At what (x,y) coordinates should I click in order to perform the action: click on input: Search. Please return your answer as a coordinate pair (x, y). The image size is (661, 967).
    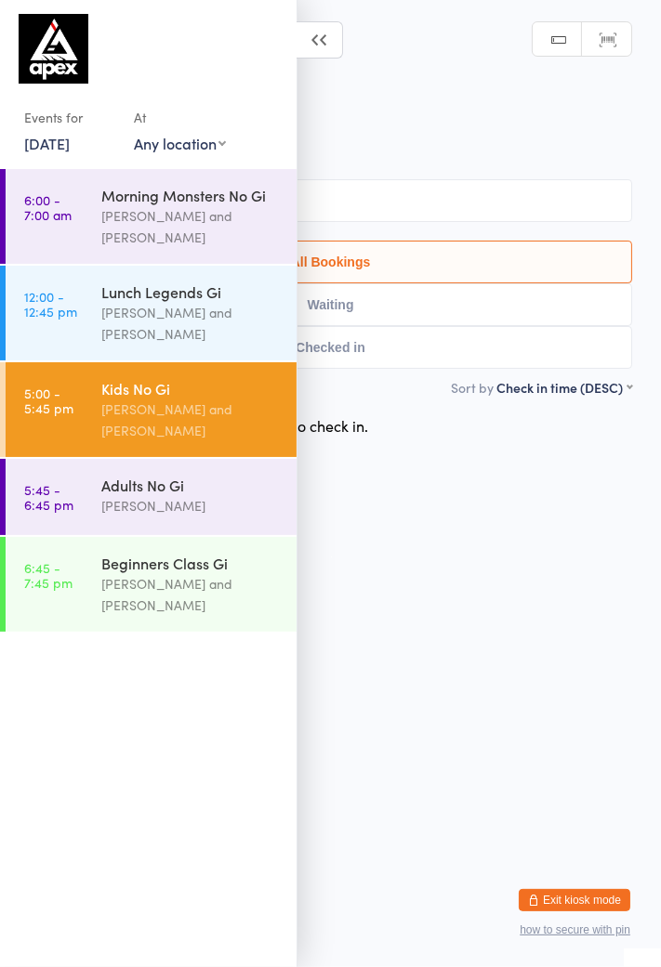
    Looking at the image, I should click on (330, 201).